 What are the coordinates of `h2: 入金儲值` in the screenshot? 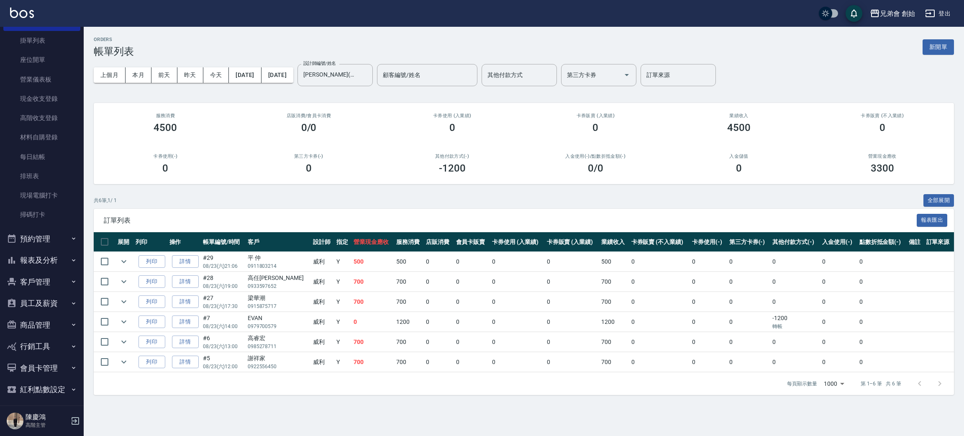 It's located at (739, 156).